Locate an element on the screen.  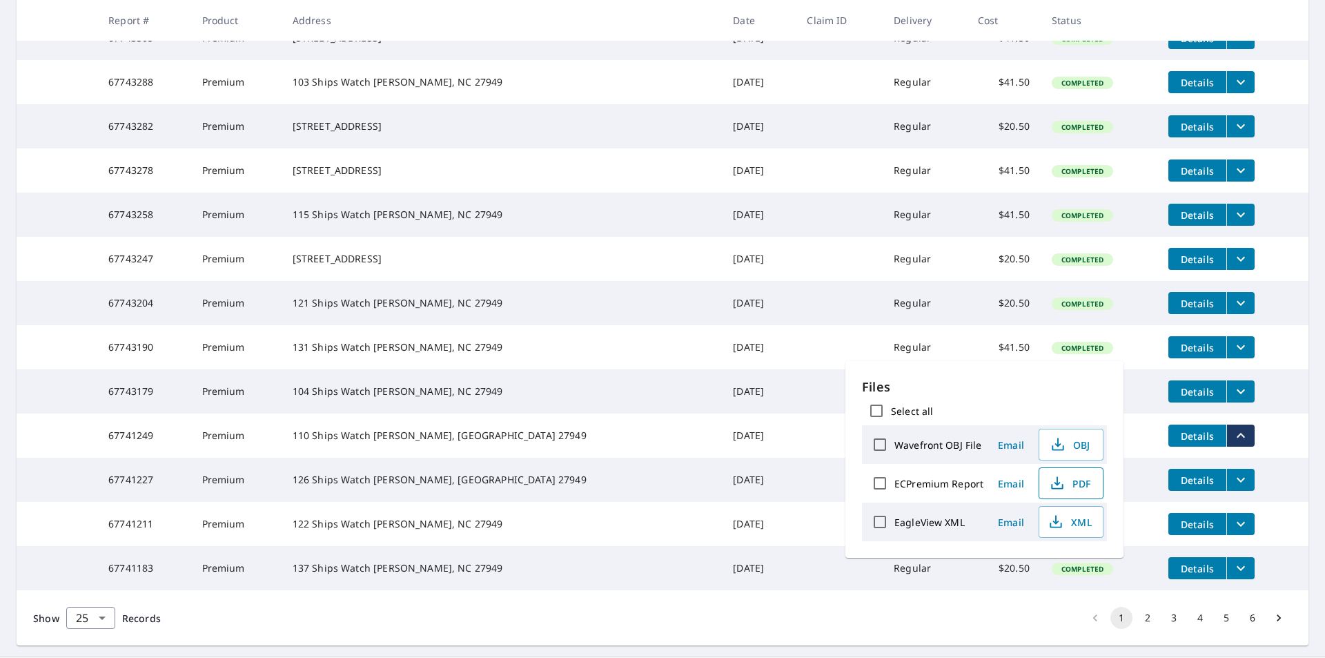
button: detailsBtn-67741227 is located at coordinates (1197, 480).